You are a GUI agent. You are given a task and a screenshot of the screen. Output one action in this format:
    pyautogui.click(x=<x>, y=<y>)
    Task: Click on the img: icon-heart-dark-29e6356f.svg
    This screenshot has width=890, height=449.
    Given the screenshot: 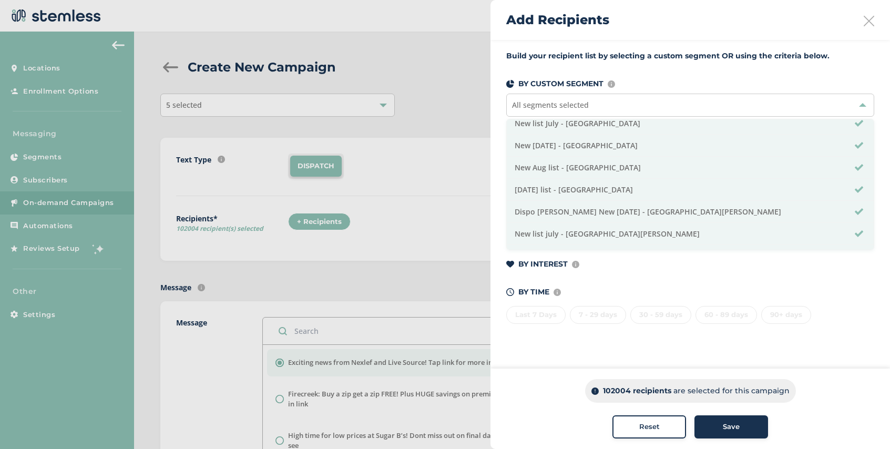 What is the action you would take?
    pyautogui.click(x=510, y=264)
    